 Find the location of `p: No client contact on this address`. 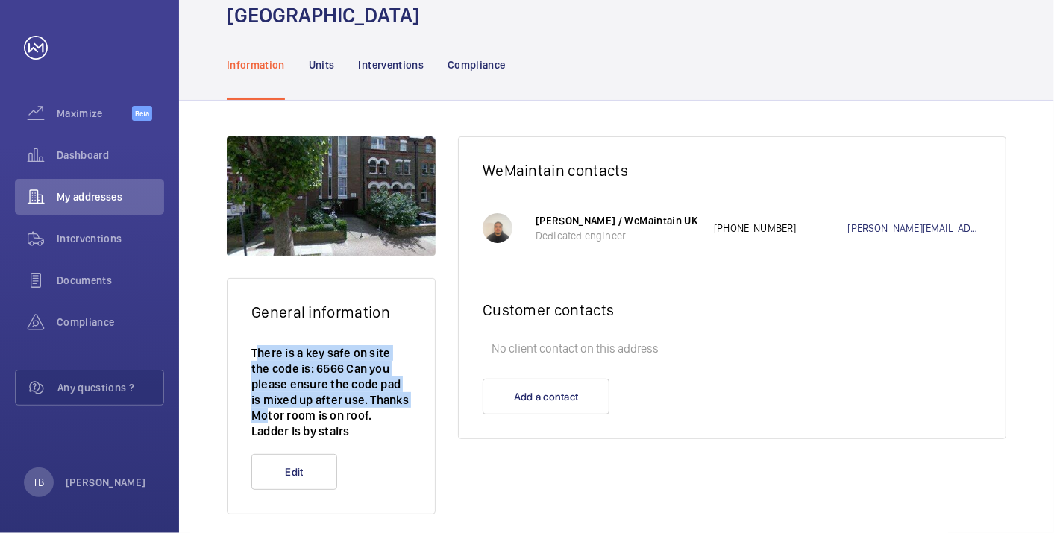

p: No client contact on this address is located at coordinates (731, 349).